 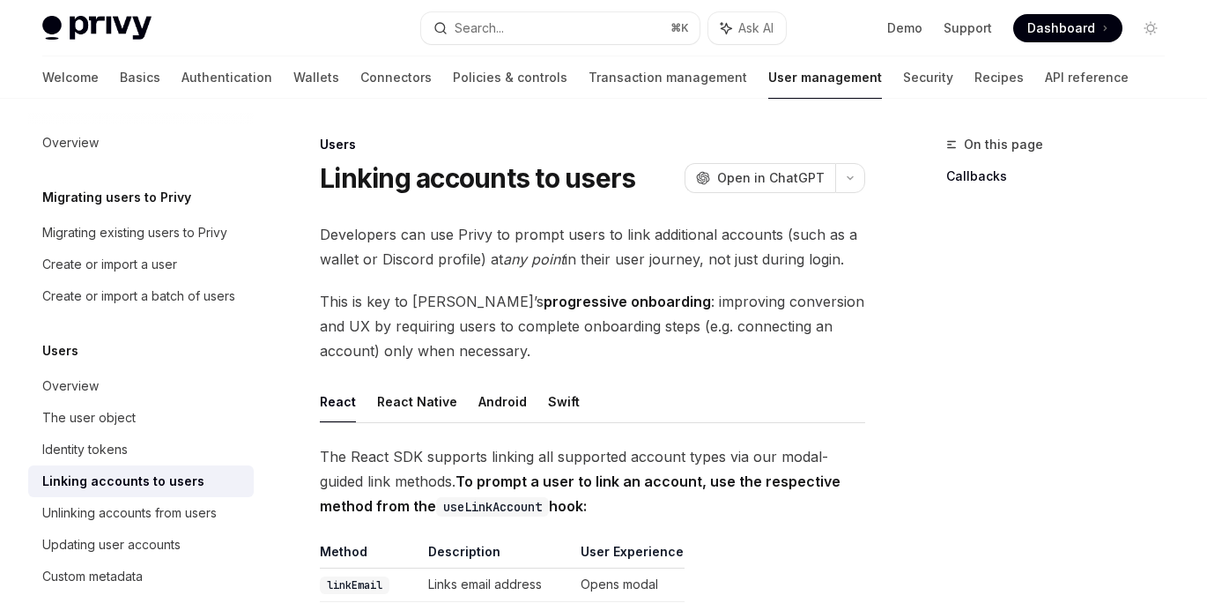 What do you see at coordinates (502, 401) in the screenshot?
I see `button: Android` at bounding box center [502, 401].